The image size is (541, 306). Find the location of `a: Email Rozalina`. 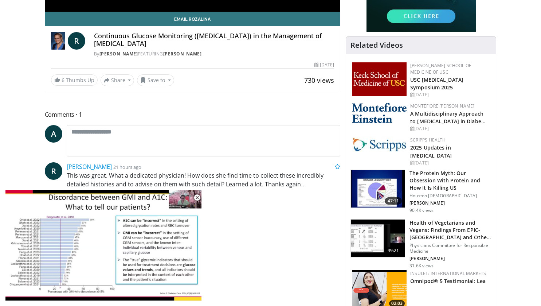

a: Email Rozalina is located at coordinates (193, 19).